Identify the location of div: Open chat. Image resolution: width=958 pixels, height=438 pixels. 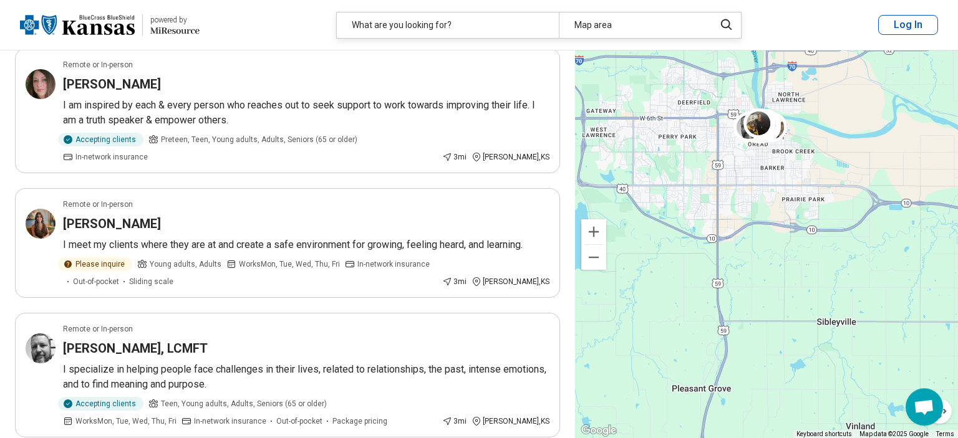
(924, 407).